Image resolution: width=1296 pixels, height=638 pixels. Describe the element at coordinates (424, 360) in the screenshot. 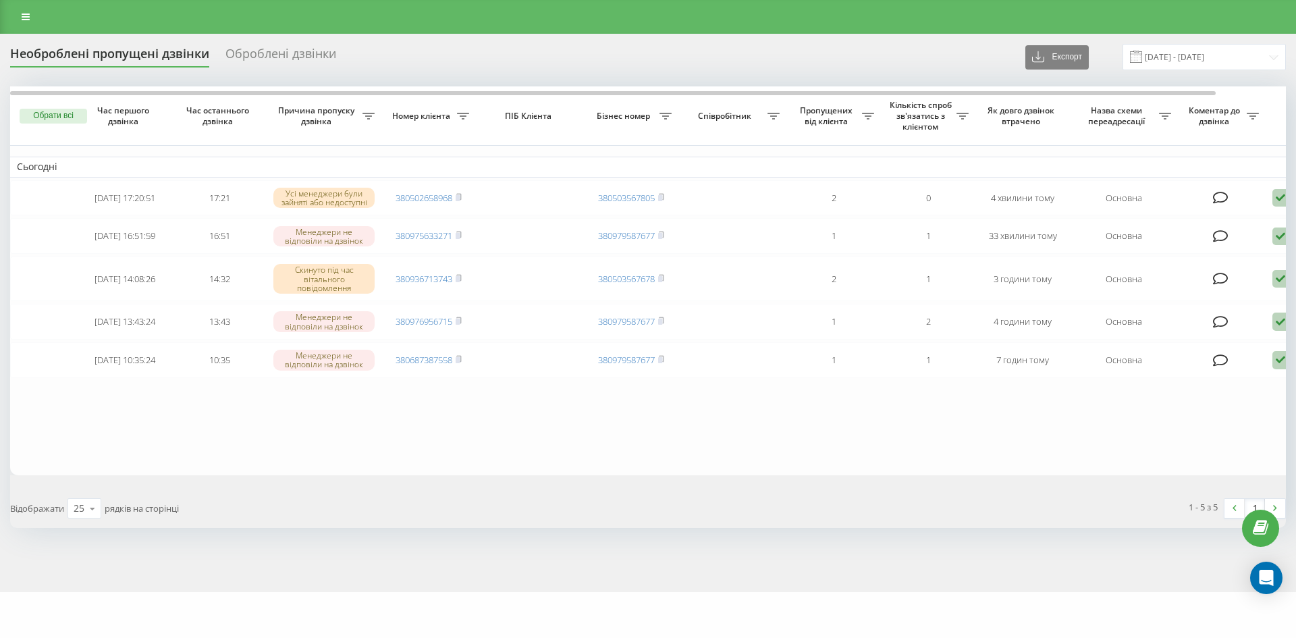

I see `a: 380687387558` at that location.